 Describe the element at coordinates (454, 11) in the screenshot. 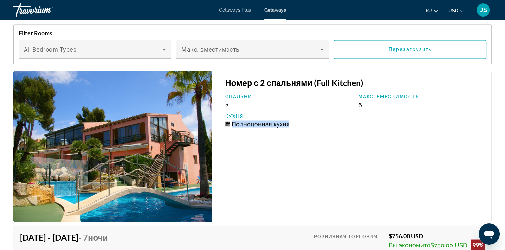

I see `span: USD` at that location.